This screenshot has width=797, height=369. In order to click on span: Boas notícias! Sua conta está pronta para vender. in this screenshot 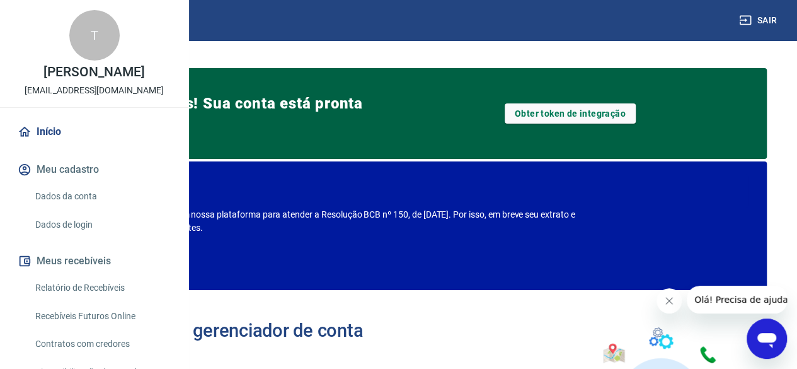, I will do `click(232, 113)`.